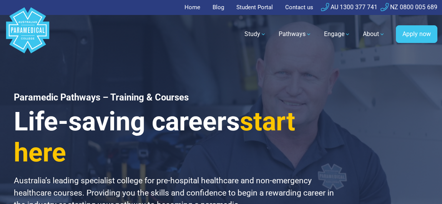  What do you see at coordinates (374, 34) in the screenshot?
I see `a: About` at bounding box center [374, 34].